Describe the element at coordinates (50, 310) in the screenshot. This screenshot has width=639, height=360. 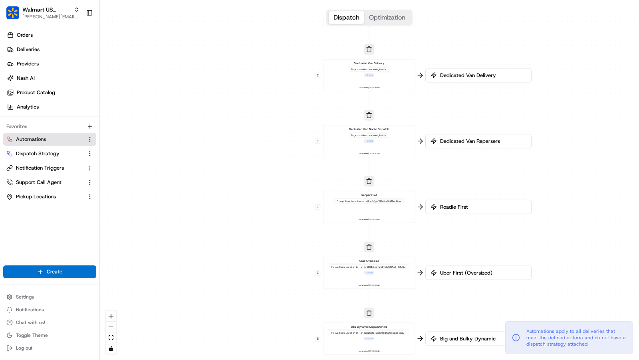
I see `button: Notifications` at that location.